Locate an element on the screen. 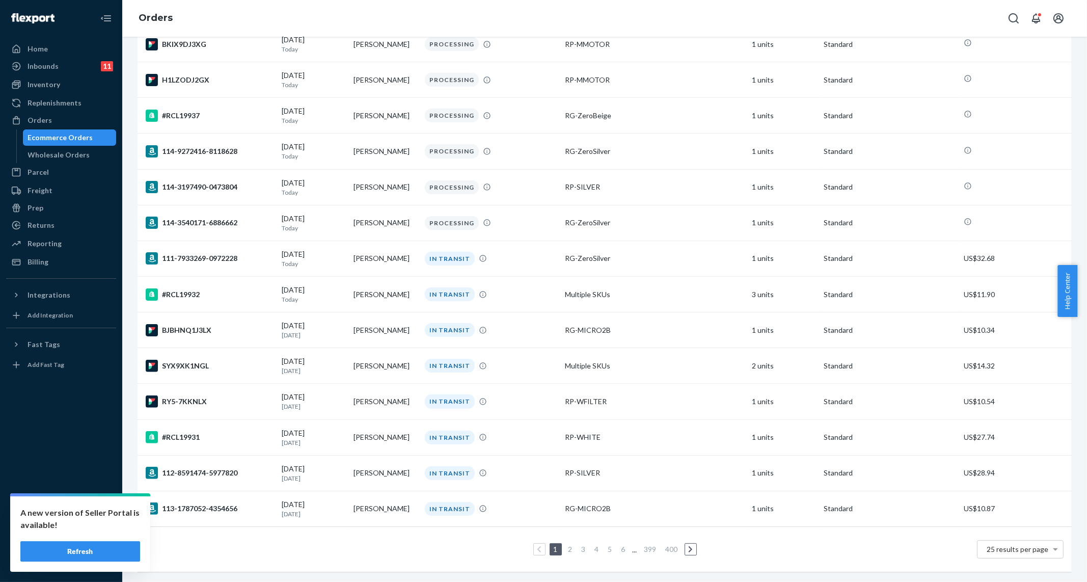  a: Wholesale Orders is located at coordinates (70, 155).